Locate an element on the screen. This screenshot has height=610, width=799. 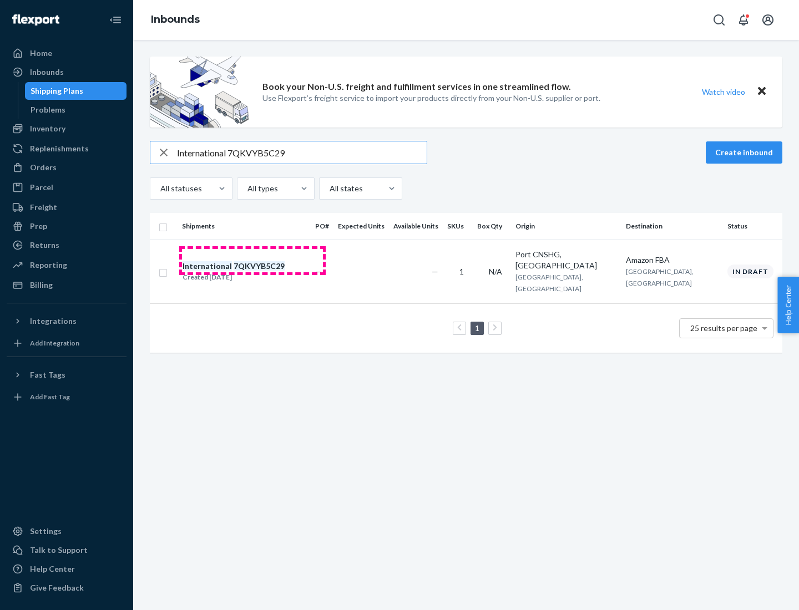
th: Shipments is located at coordinates (244, 226).